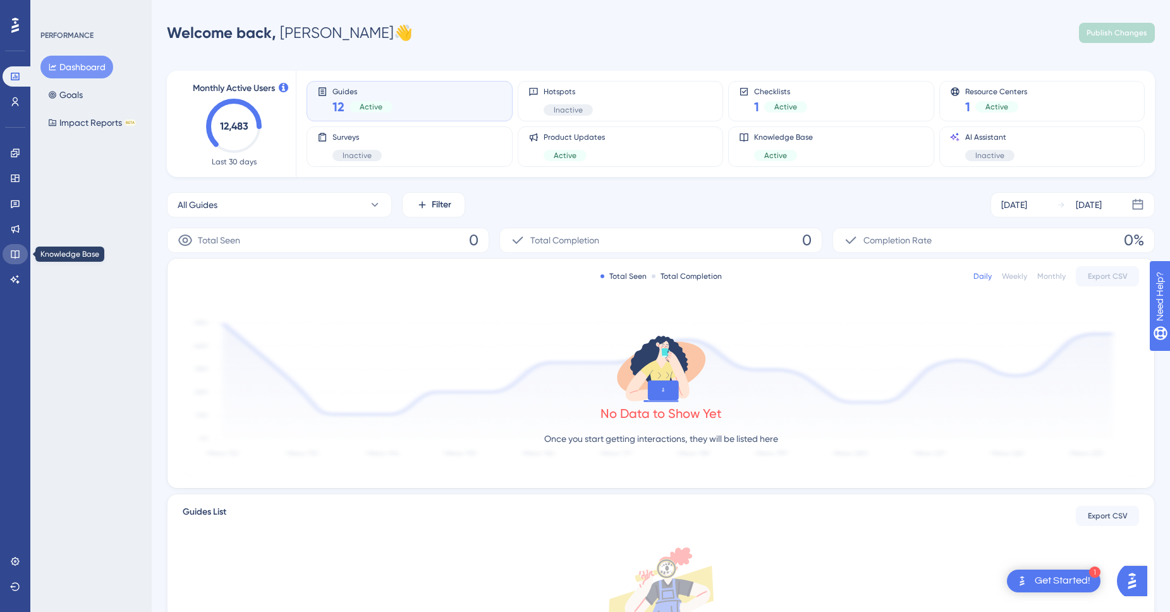  What do you see at coordinates (67, 35) in the screenshot?
I see `div: PERFORMANCE` at bounding box center [67, 35].